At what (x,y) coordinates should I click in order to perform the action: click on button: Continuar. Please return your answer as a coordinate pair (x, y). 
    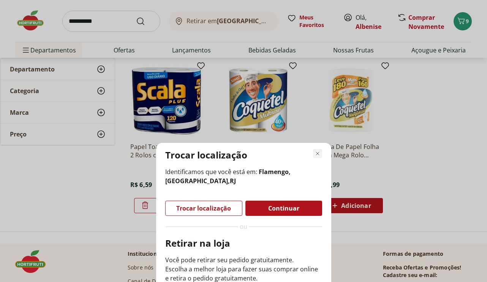
    Looking at the image, I should click on (284, 208).